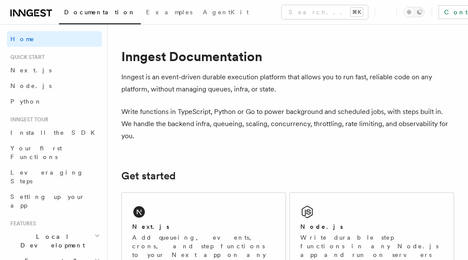 This screenshot has height=260, width=468. What do you see at coordinates (54, 86) in the screenshot?
I see `a: Node.js` at bounding box center [54, 86].